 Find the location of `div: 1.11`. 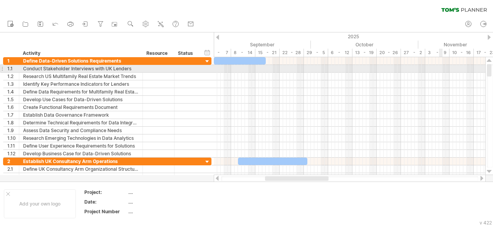

div: 1.11 is located at coordinates (13, 145).